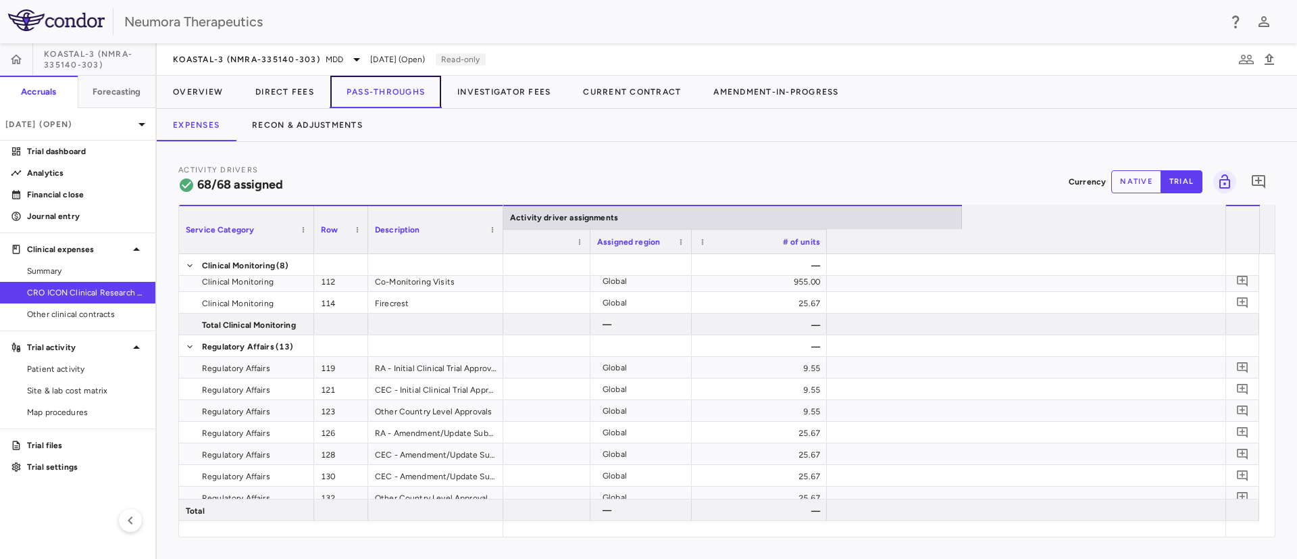 This screenshot has width=1297, height=559. Describe the element at coordinates (776, 92) in the screenshot. I see `button: Amendment-In-Progress` at that location.